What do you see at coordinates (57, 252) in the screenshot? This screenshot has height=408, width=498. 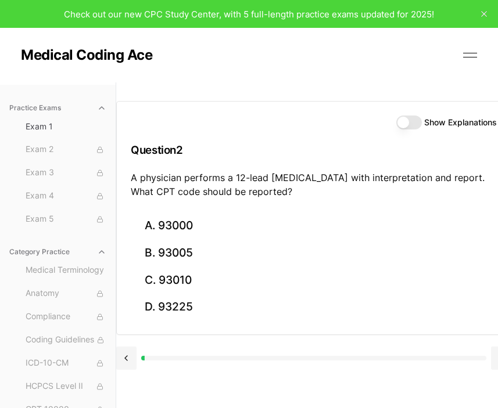 I see `button: Category Practice` at bounding box center [57, 252].